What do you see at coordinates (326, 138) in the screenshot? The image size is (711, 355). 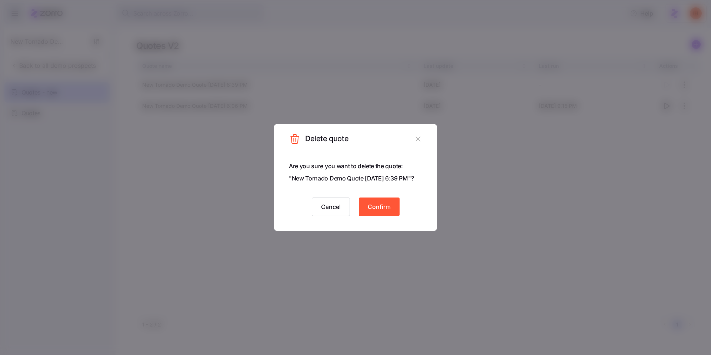 I see `span: Delete quote` at bounding box center [326, 138].